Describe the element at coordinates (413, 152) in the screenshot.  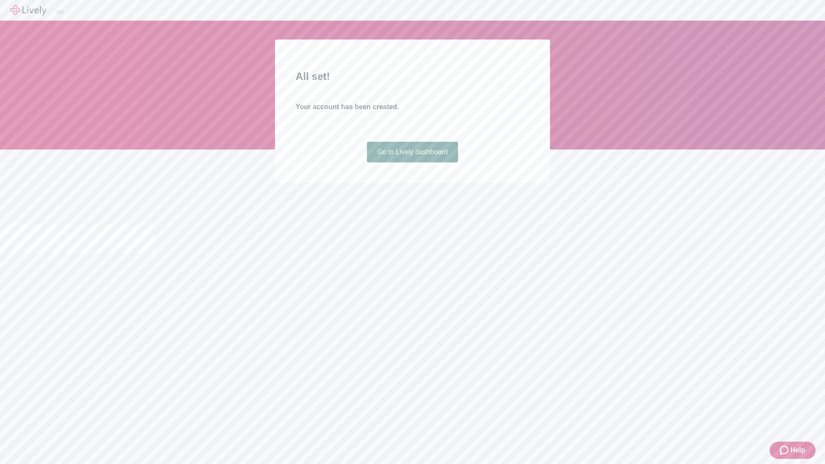
I see `a: Go to Lively dashboard` at that location.